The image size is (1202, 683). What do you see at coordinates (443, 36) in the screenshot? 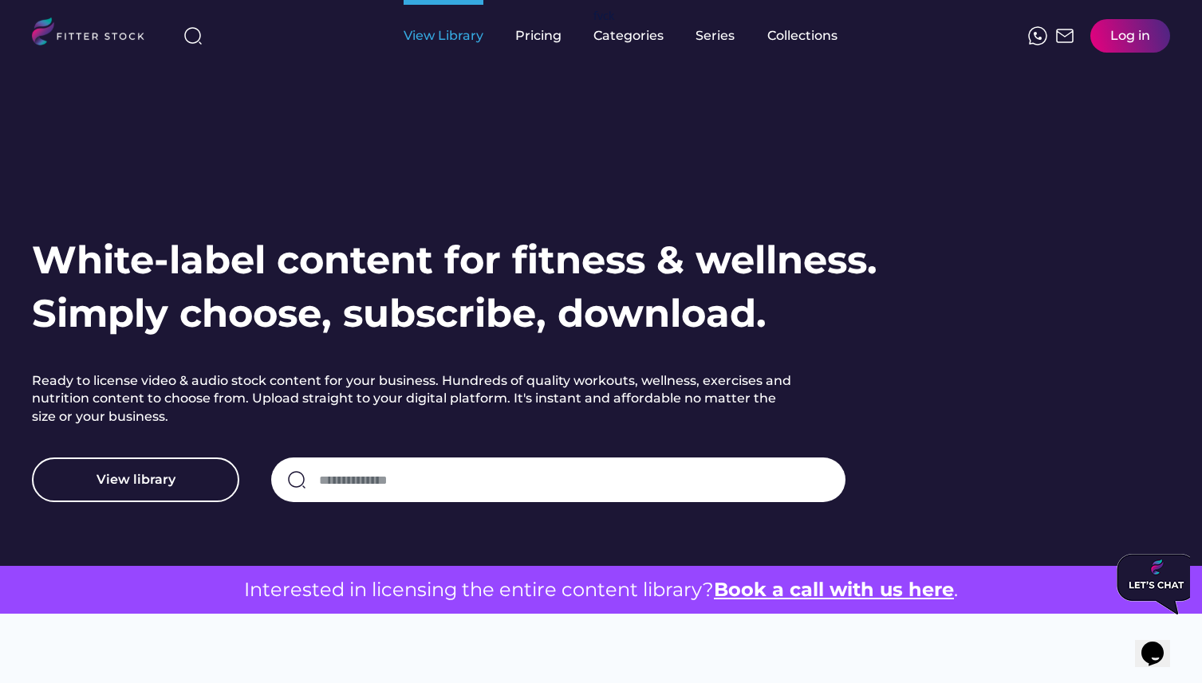
I see `div: View Library` at bounding box center [443, 36].